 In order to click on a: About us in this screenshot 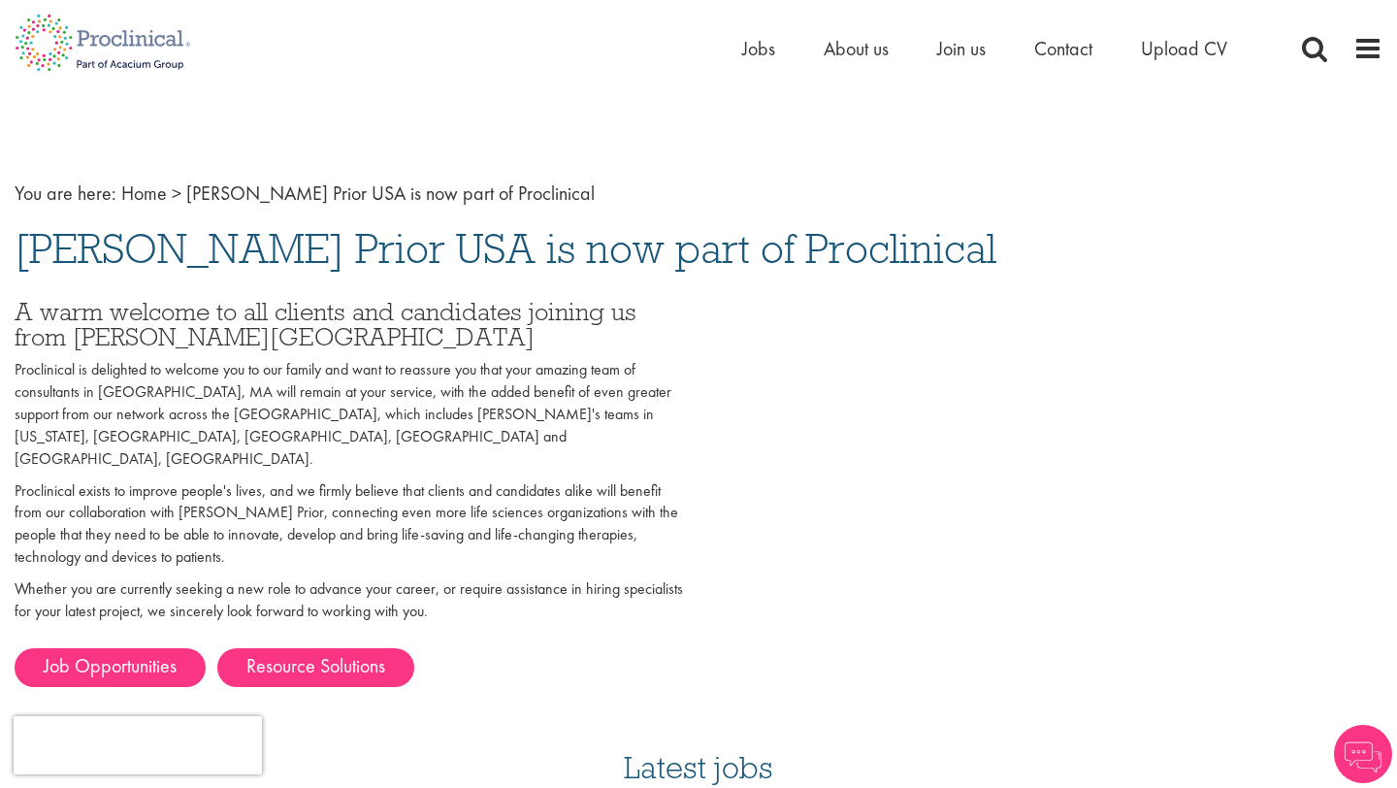, I will do `click(856, 49)`.